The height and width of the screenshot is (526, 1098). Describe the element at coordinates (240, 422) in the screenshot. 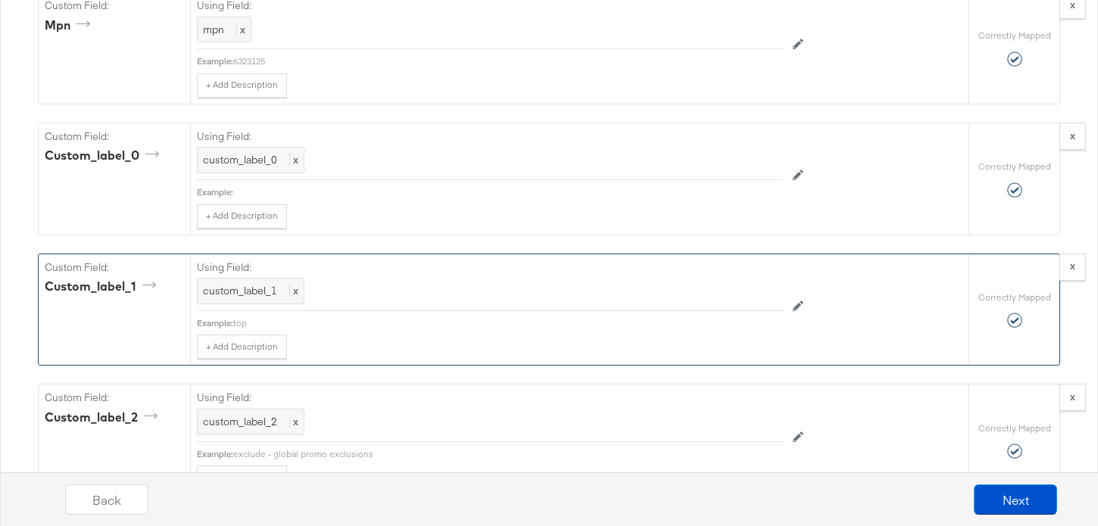

I see `span: custom_label_2` at that location.